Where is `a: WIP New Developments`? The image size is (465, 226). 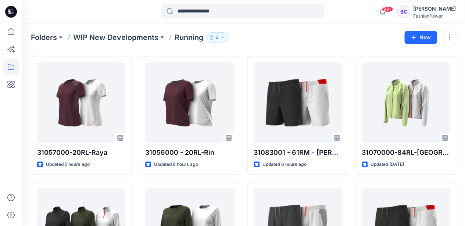 a: WIP New Developments is located at coordinates (116, 38).